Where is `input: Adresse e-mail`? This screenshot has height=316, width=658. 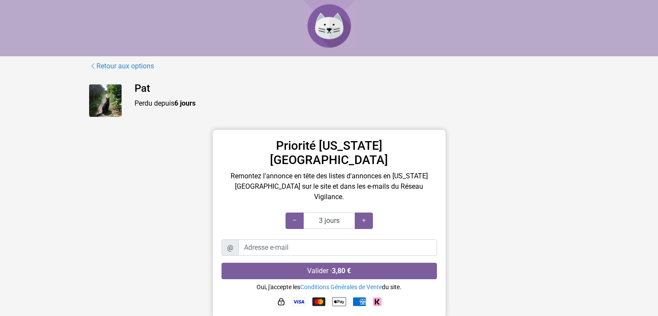
input: Adresse e-mail is located at coordinates (337, 247).